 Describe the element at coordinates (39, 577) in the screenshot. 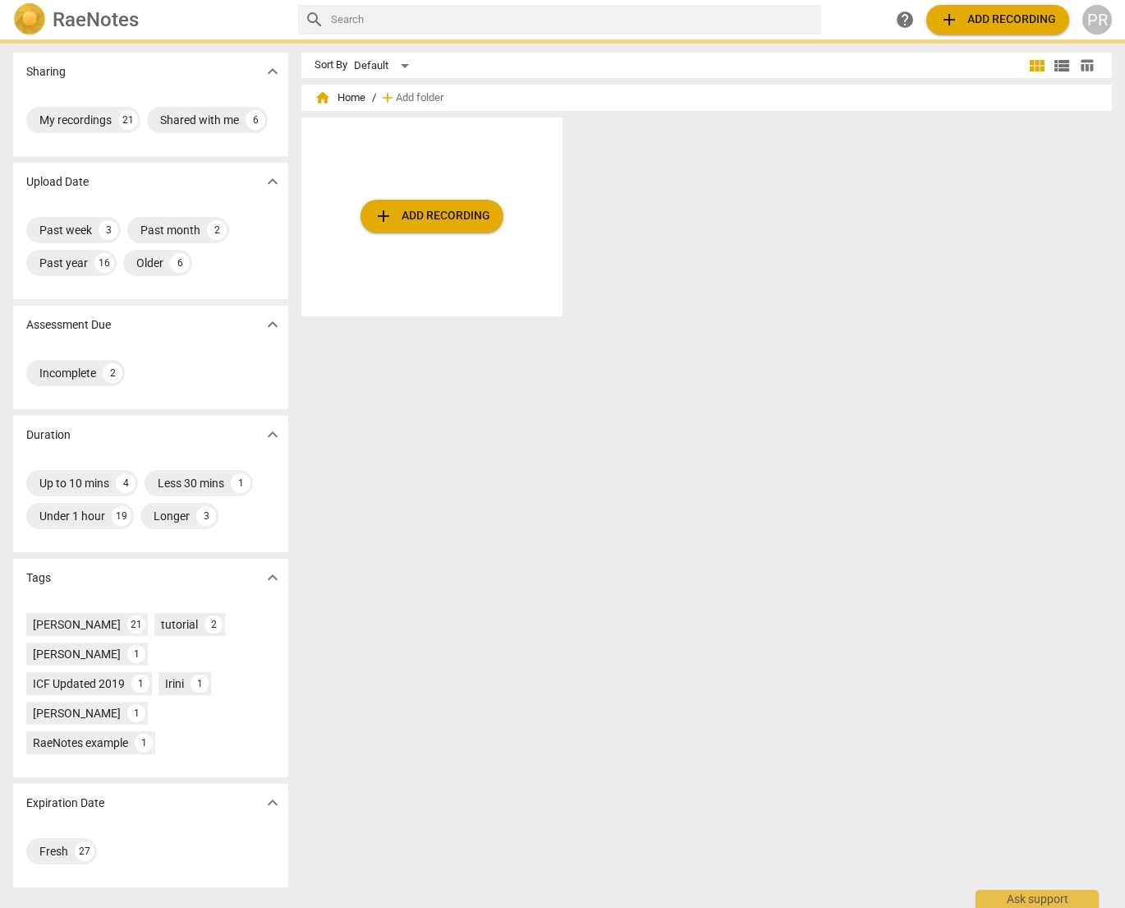

I see `p: Tags` at that location.